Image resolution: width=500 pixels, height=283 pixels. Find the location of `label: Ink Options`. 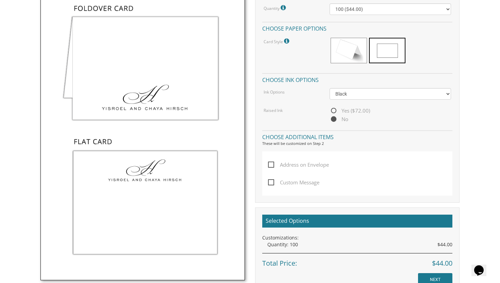

label: Ink Options is located at coordinates (274, 92).